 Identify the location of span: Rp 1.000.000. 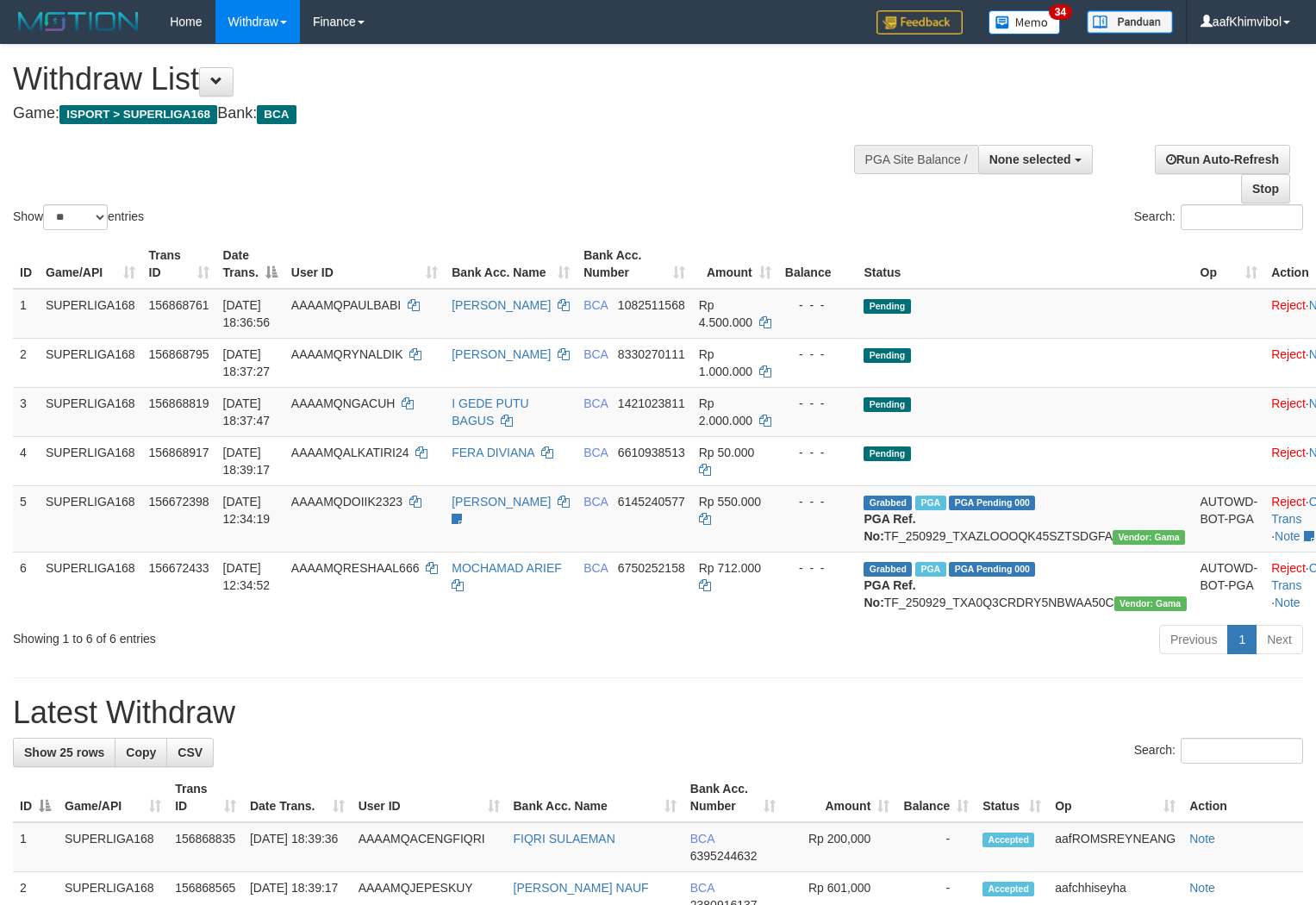
(726, 363).